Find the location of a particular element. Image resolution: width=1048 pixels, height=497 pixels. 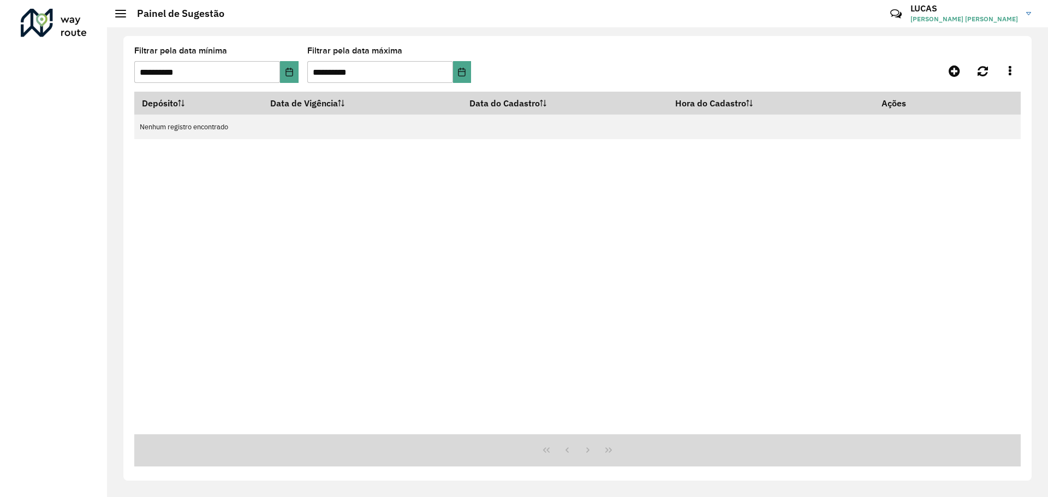

th: Data de Vigência is located at coordinates (362, 103).